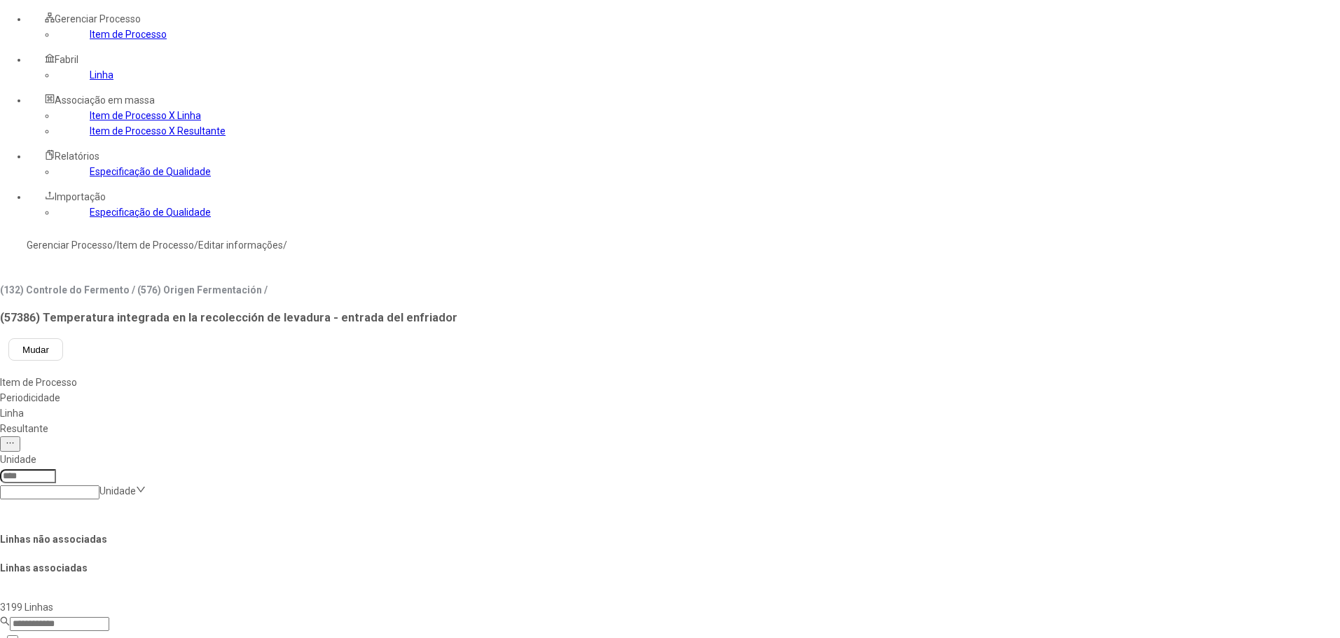 The image size is (1340, 638). What do you see at coordinates (118, 491) in the screenshot?
I see `nz-select-placeholder: Unidade` at bounding box center [118, 491].